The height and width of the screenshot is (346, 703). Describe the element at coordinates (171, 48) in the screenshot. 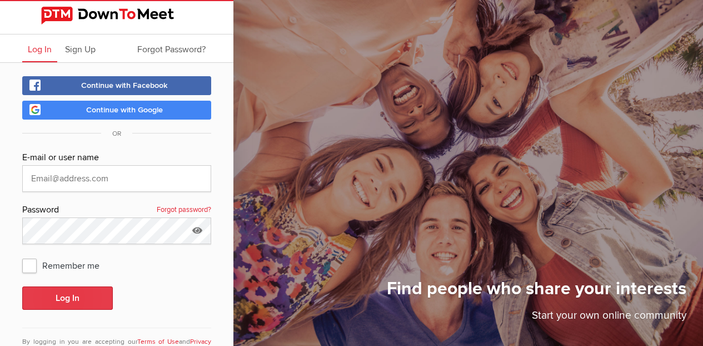

I see `a: Forgot Password?` at that location.